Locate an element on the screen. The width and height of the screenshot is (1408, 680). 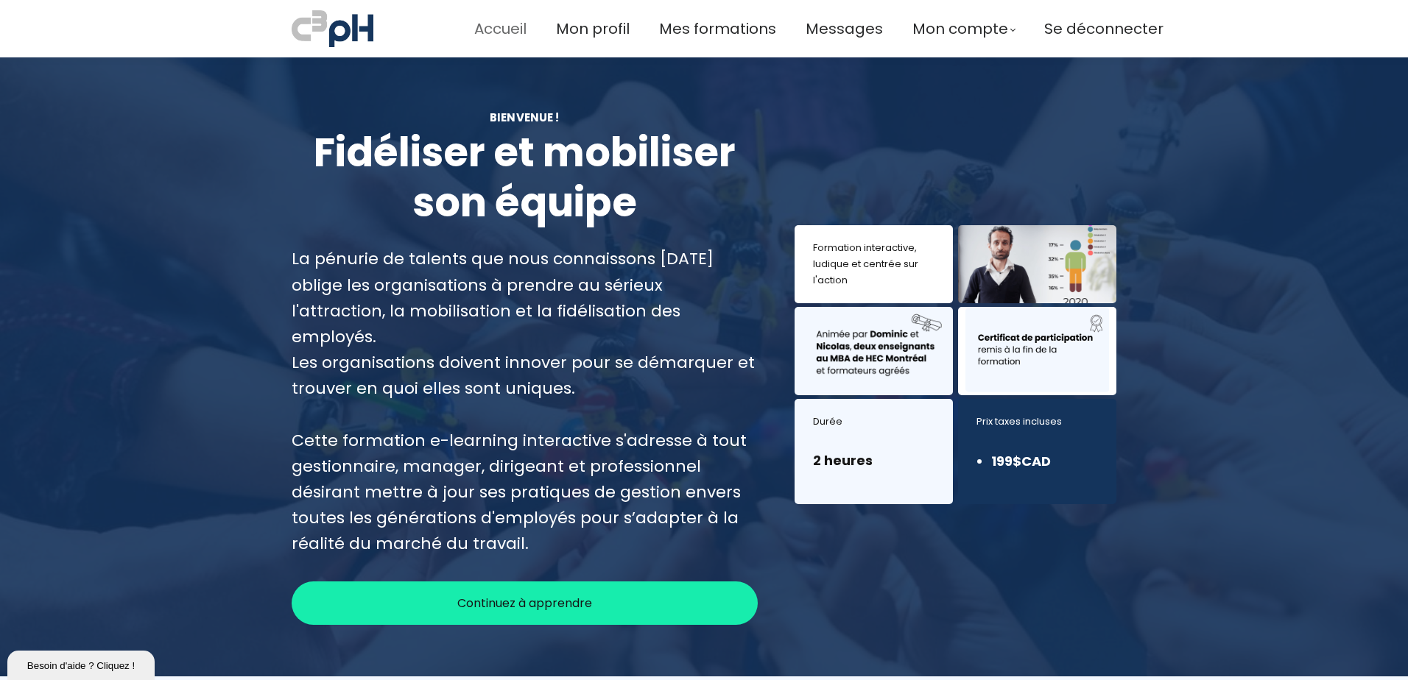
a: Mon profil is located at coordinates (593, 29).